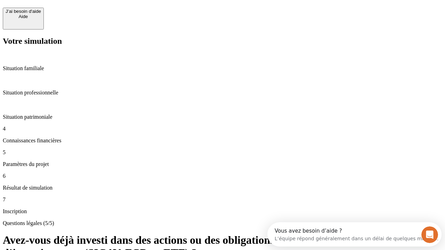 This screenshot has width=445, height=250. I want to click on div: Vous avez besoin d’aide ?, so click(89, 9).